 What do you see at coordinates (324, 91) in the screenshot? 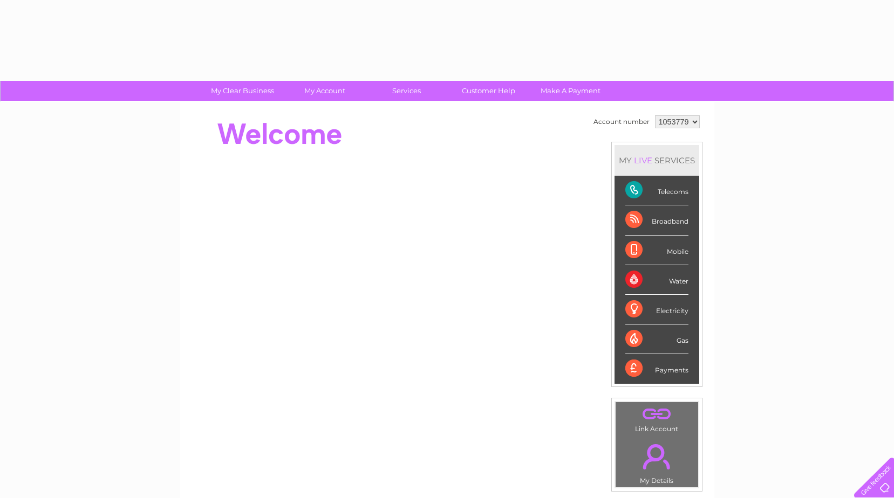
I see `a: My Account` at bounding box center [324, 91].